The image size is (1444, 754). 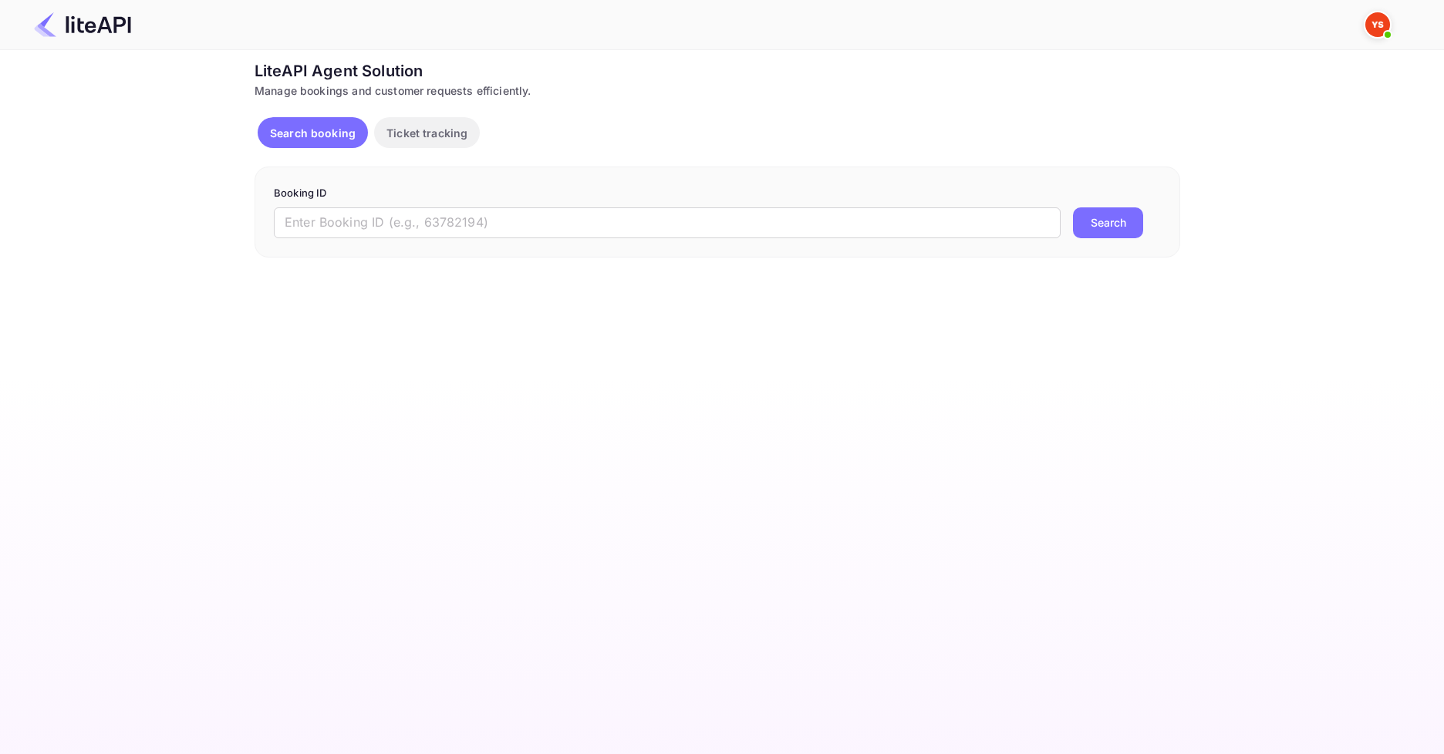 What do you see at coordinates (717, 71) in the screenshot?
I see `div: LiteAPI Agent Solution` at bounding box center [717, 71].